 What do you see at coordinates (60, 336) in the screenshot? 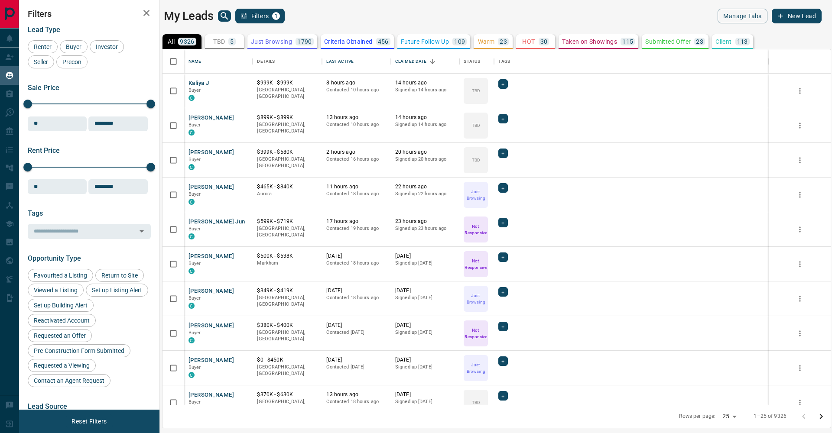
I see `span: Requested an Offer` at bounding box center [60, 336].